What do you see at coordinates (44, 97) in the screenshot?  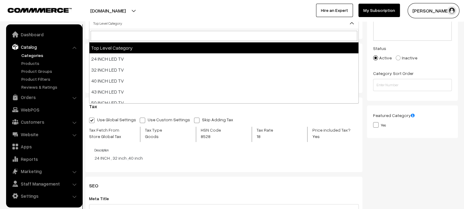 I see `a: Orders` at bounding box center [44, 97].